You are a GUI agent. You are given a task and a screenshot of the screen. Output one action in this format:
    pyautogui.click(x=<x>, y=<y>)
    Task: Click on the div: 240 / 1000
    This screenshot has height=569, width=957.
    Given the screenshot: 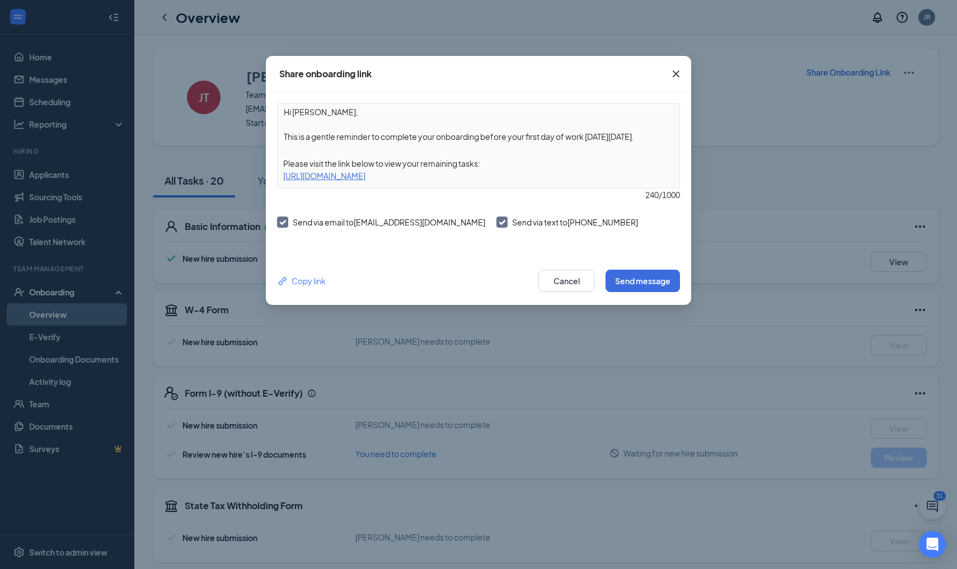 What is the action you would take?
    pyautogui.click(x=479, y=195)
    